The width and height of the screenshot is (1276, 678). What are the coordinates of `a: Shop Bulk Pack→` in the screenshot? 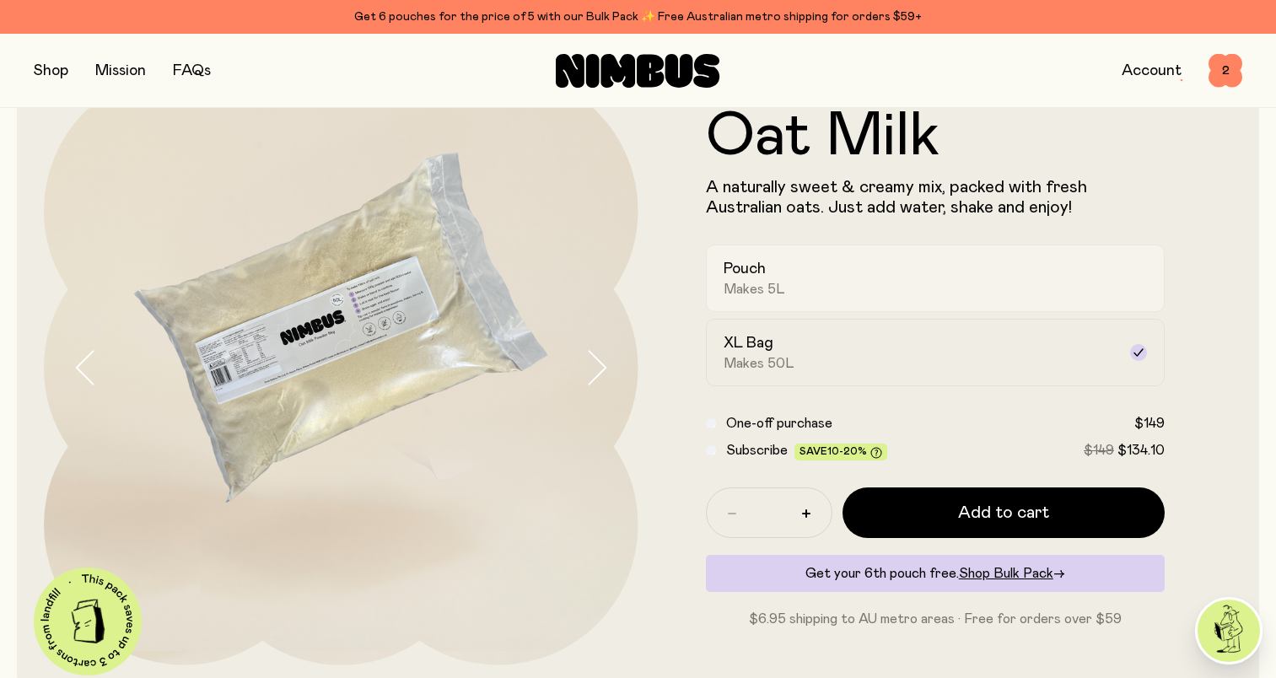 It's located at (1012, 573).